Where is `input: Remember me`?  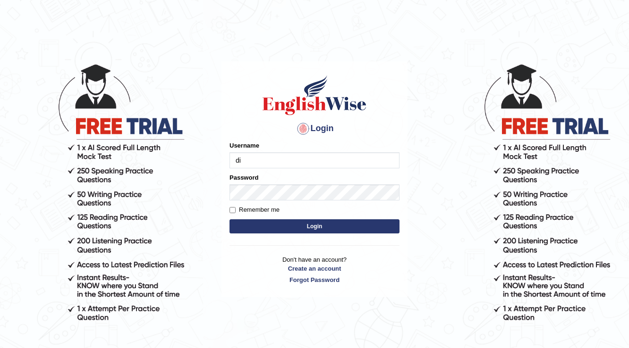
input: Remember me is located at coordinates (232, 210).